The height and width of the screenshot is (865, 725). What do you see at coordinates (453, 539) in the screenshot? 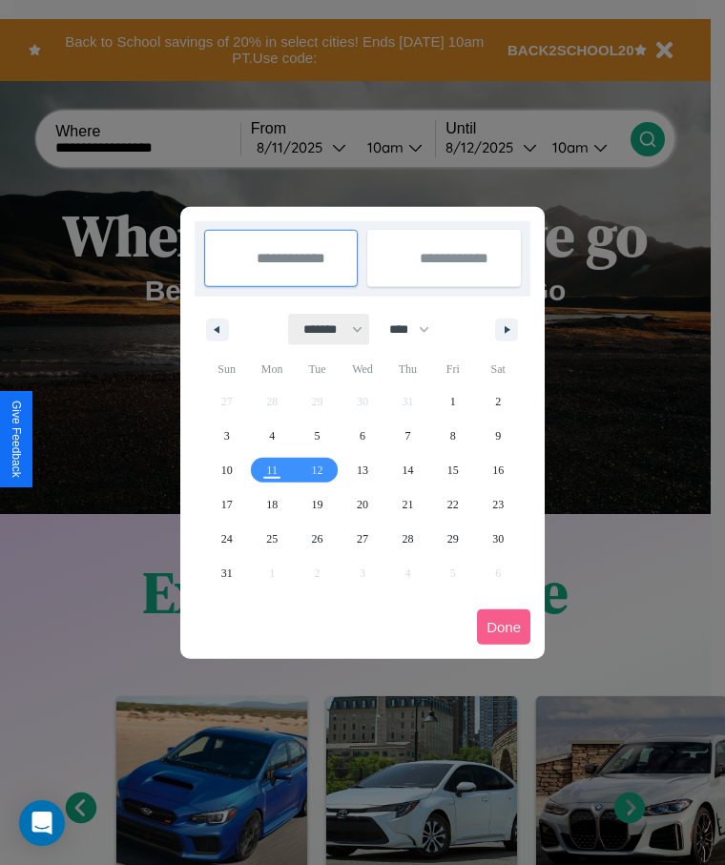
I see `span: 29` at bounding box center [453, 539].